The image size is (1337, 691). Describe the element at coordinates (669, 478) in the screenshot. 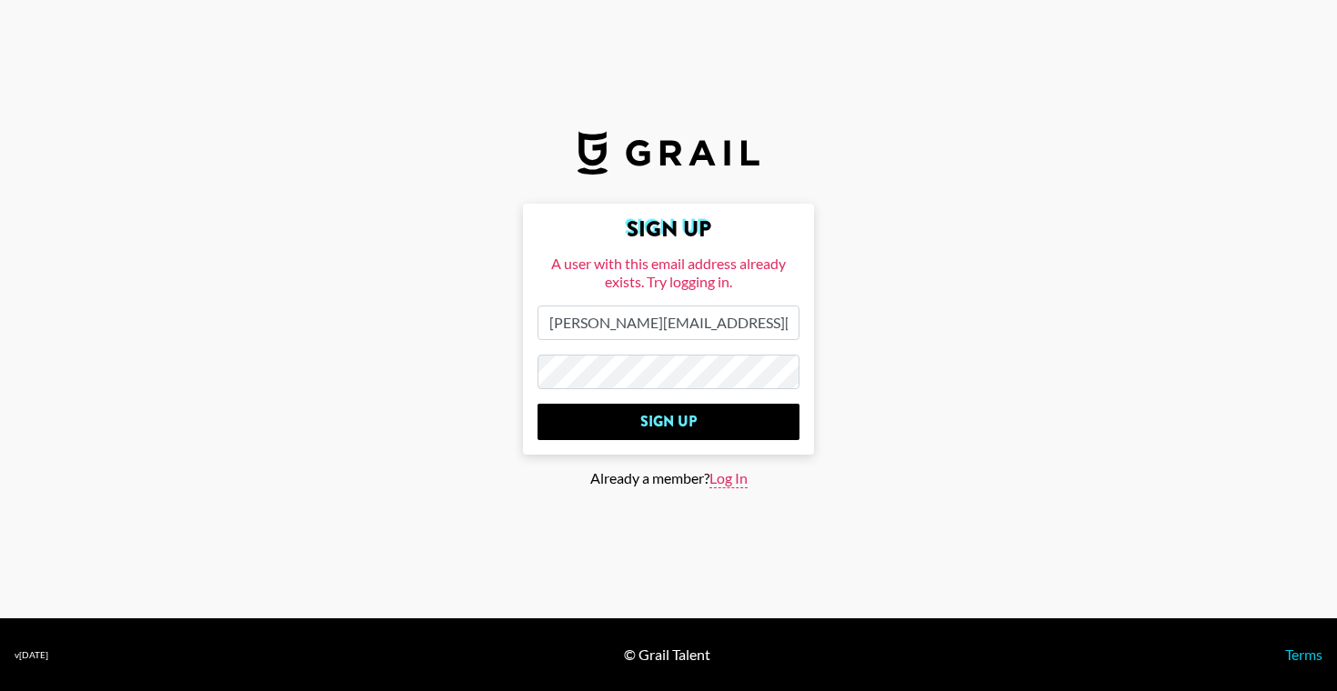

I see `div: Already a member?` at that location.